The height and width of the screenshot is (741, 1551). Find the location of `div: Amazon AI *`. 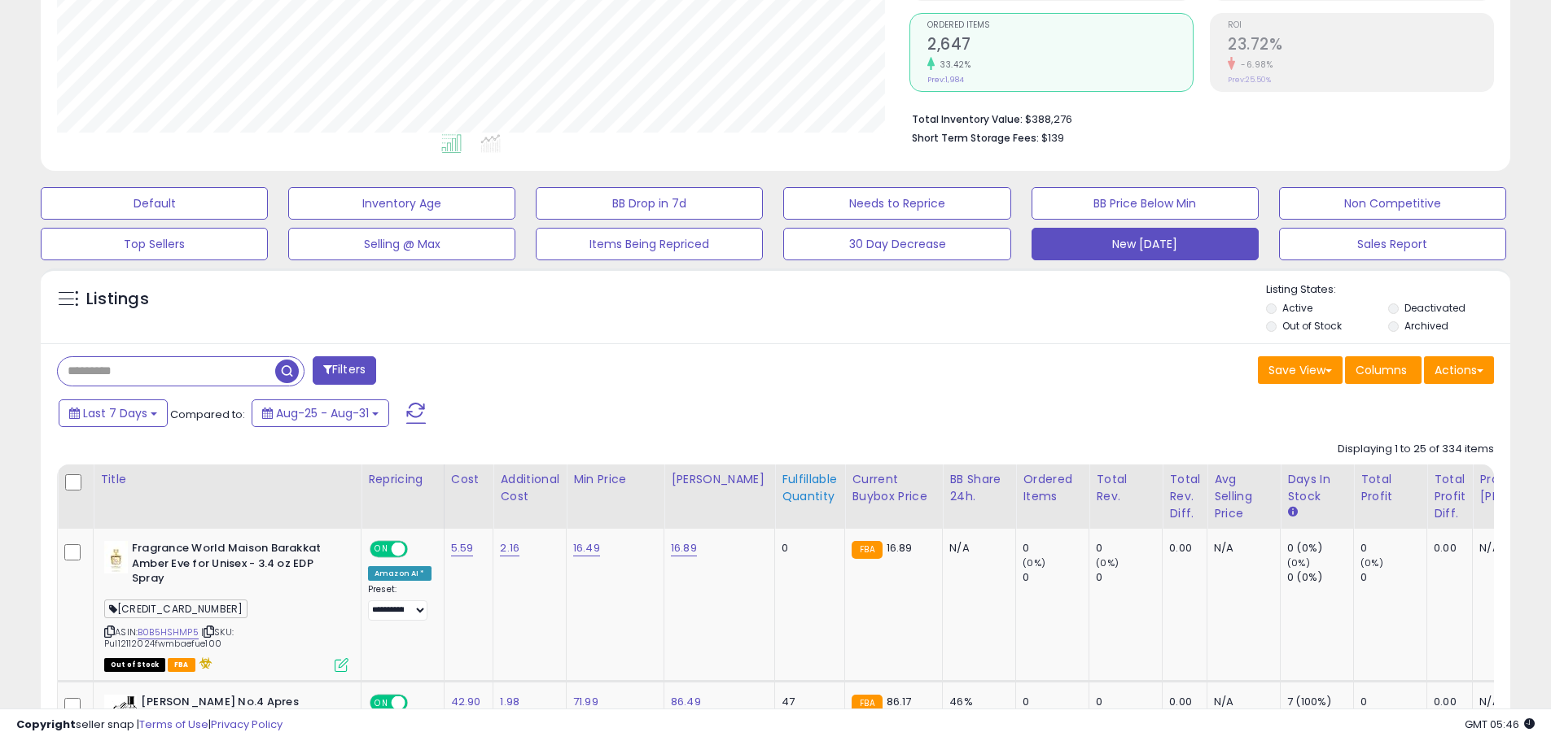

div: Amazon AI * is located at coordinates (400, 574).